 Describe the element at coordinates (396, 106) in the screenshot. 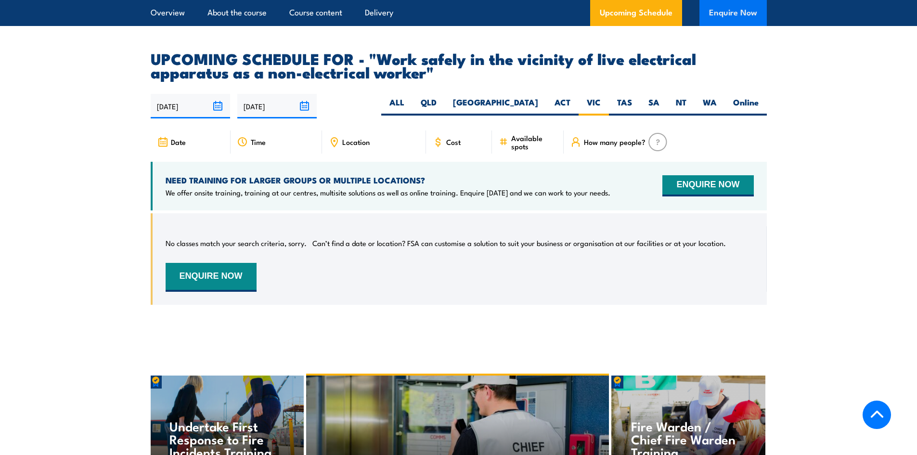

I see `label: ALL` at that location.